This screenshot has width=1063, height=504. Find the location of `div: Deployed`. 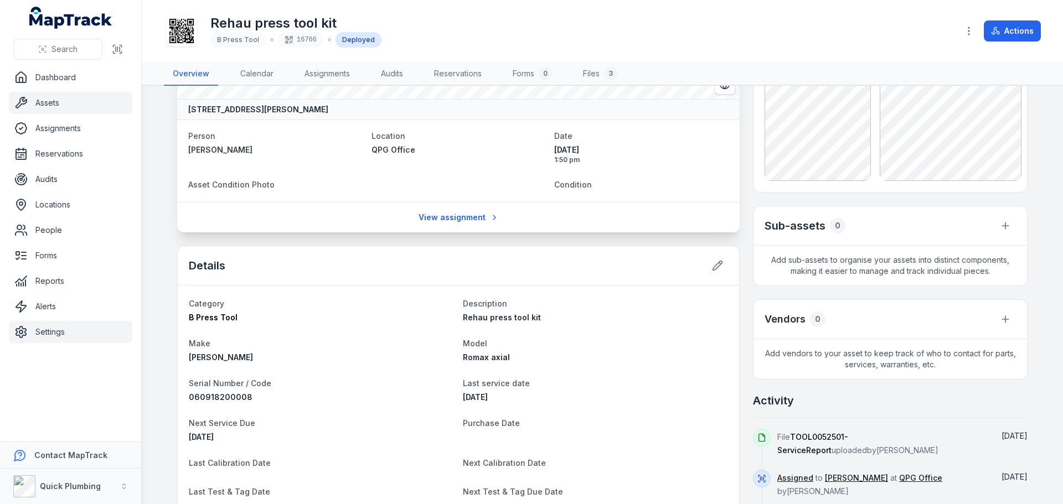

div: Deployed is located at coordinates (358, 40).